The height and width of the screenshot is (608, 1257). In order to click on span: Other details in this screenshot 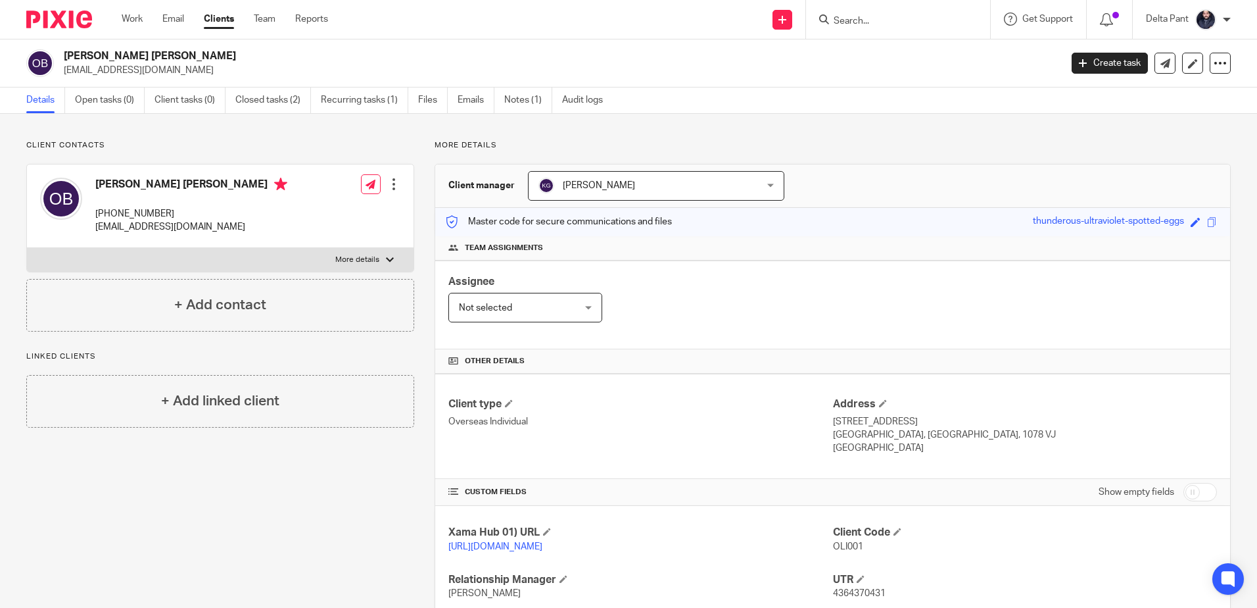, I will do `click(494, 361)`.